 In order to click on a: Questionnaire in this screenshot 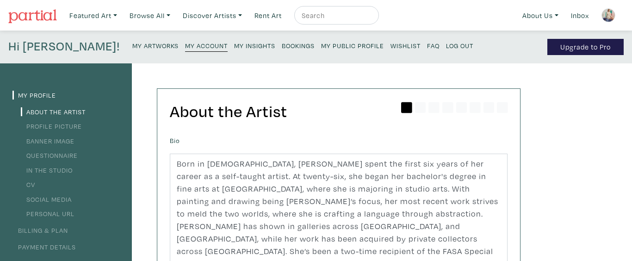, I will do `click(49, 155)`.